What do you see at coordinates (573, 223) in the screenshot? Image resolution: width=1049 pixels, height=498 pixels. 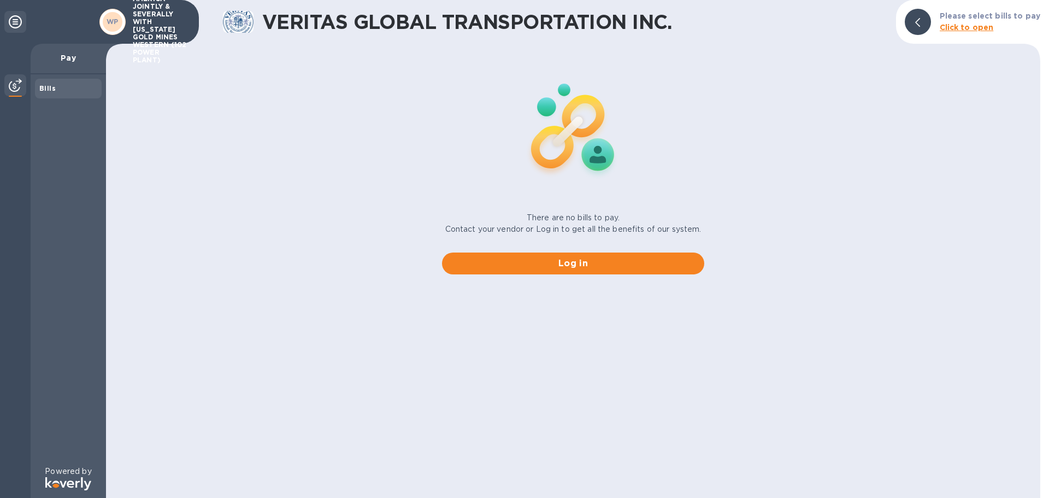 I see `p: There are no bills to pay. Contact your vendor or Log in to get all the benefits of our system.` at bounding box center [573, 223].